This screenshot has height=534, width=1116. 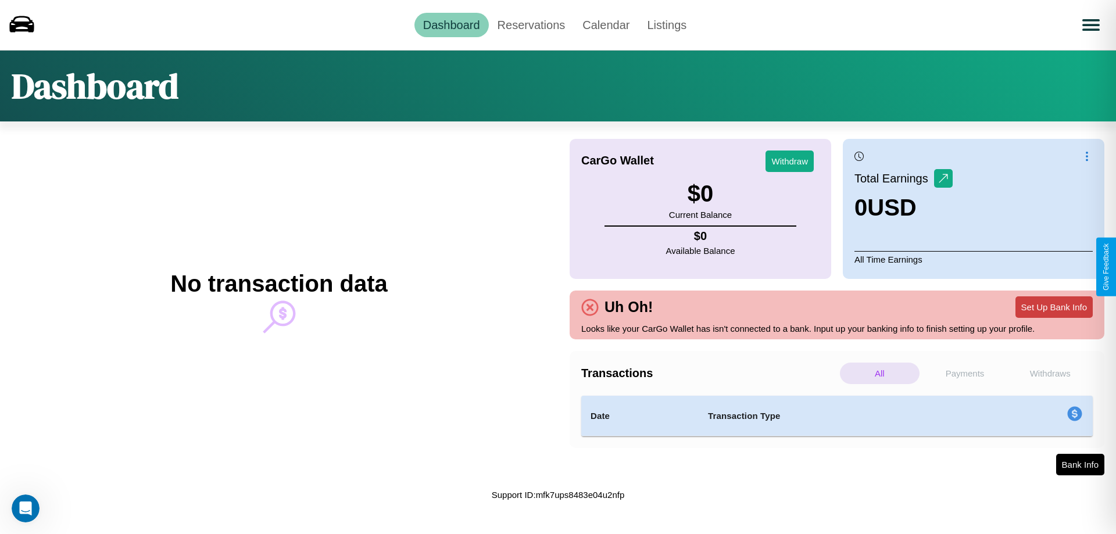 What do you see at coordinates (618, 160) in the screenshot?
I see `h4: CarGo Wallet` at bounding box center [618, 160].